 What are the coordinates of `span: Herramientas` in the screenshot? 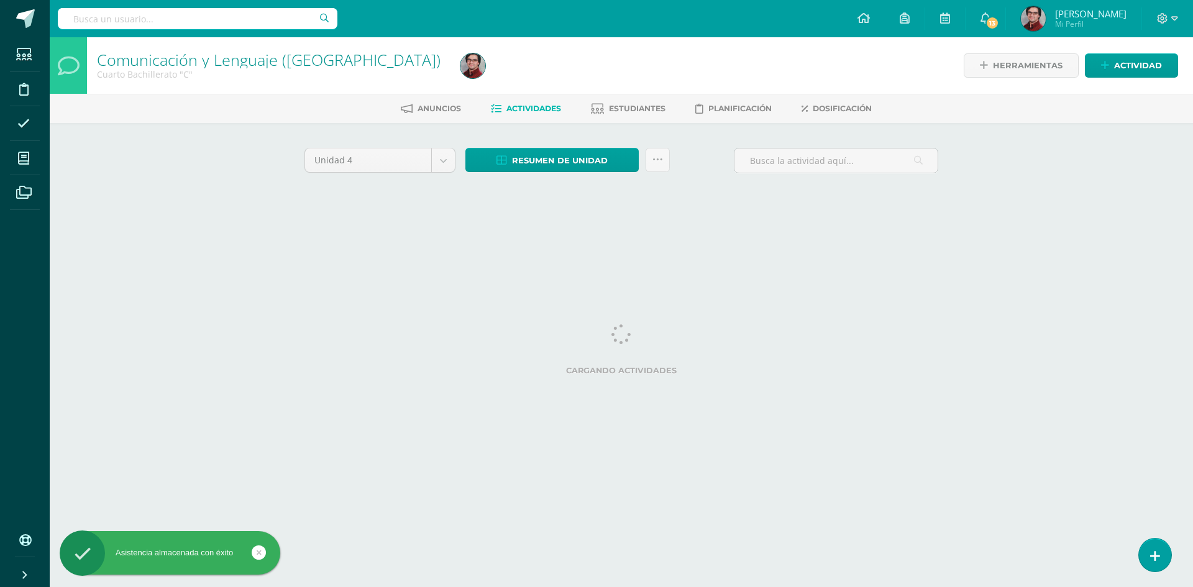 It's located at (1028, 65).